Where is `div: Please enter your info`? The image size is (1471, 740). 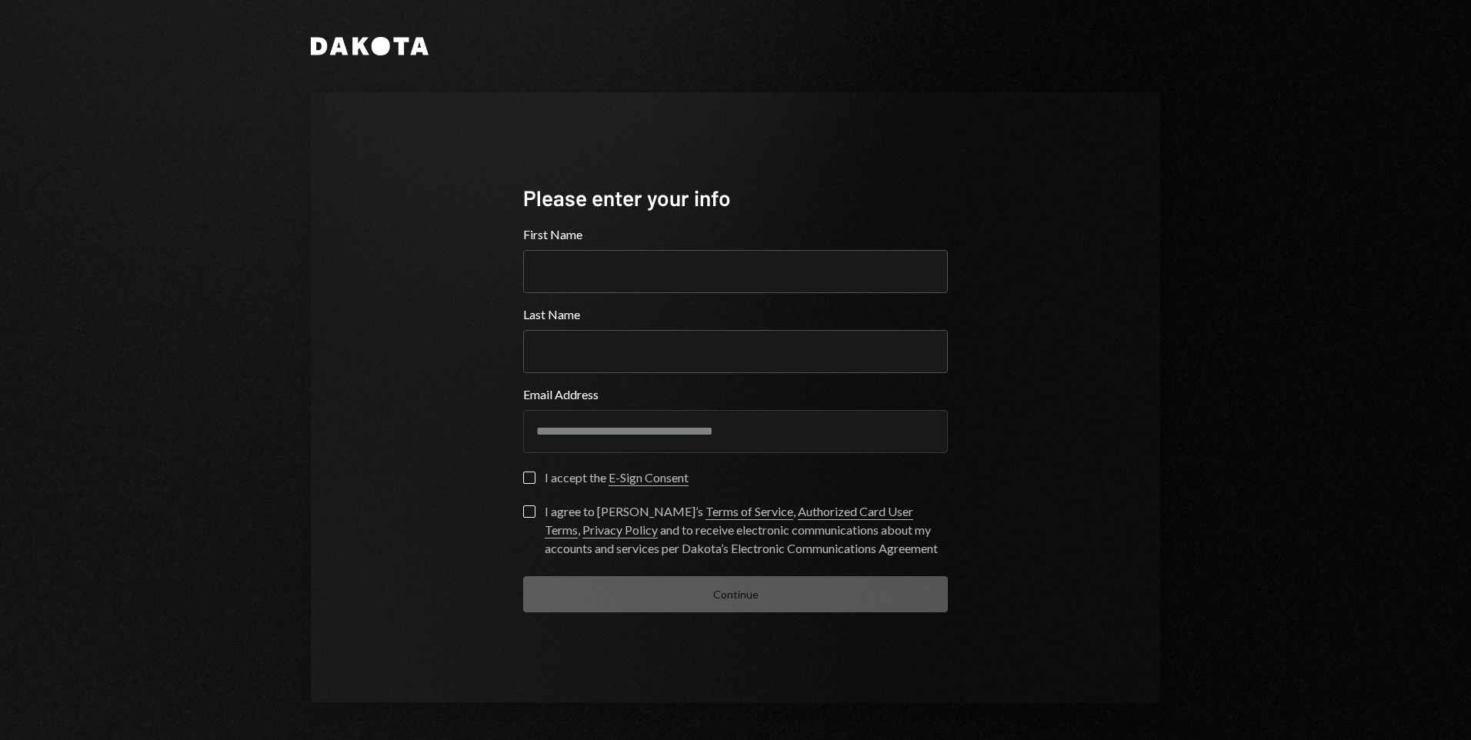
div: Please enter your info is located at coordinates (735, 198).